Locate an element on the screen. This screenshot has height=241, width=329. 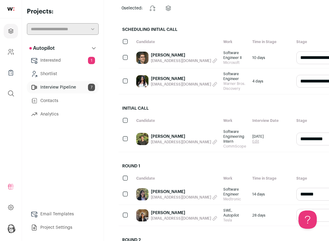
img: wellfound-shorthand-0d5821cbd27db2630d0214b213865d53afaa358527fdda9d0ea32b1df1b89c2c.svg is located at coordinates (11, 9).